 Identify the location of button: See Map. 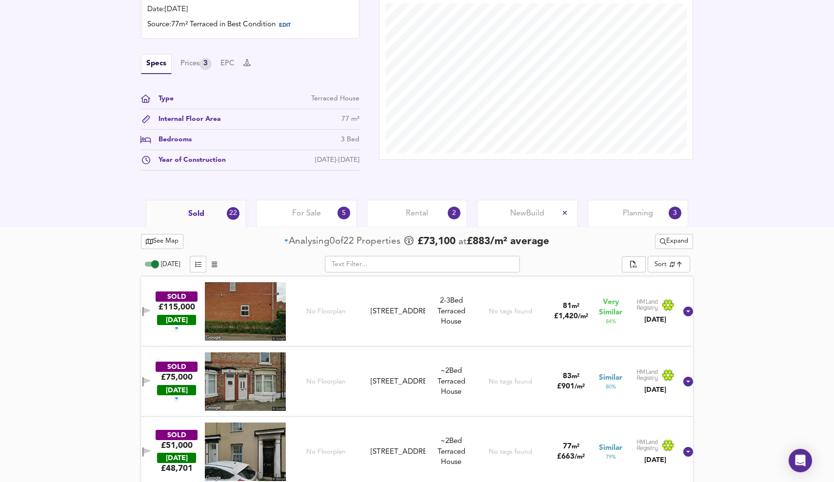
(162, 241).